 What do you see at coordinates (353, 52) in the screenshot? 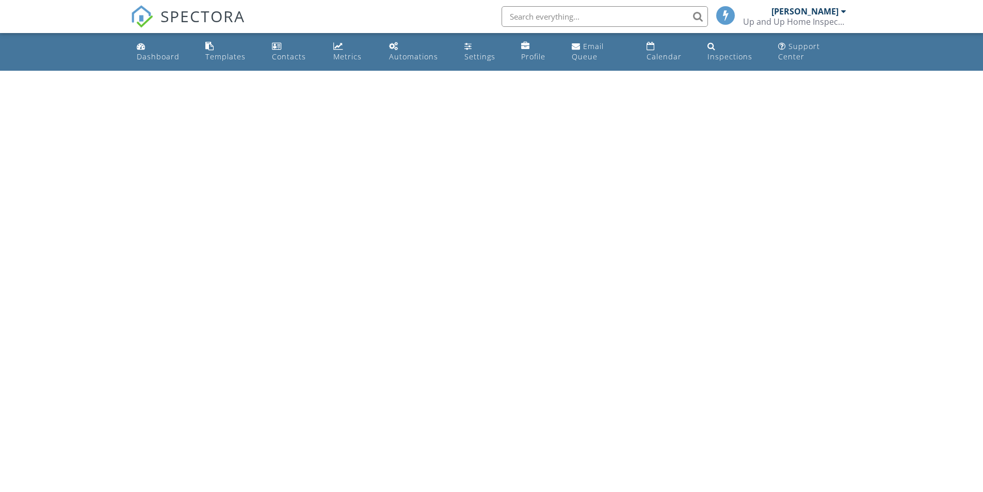
I see `a: Metrics` at bounding box center [353, 52].